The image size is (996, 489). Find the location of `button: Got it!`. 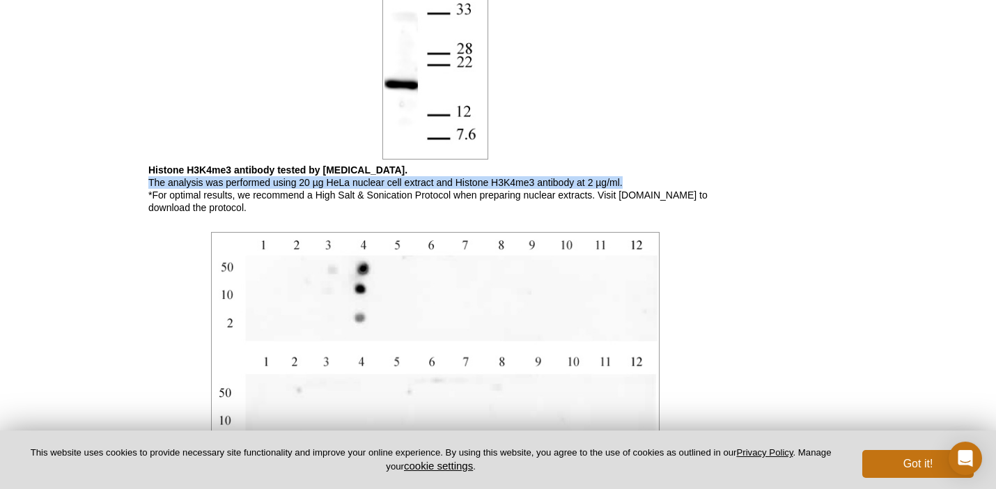

button: Got it! is located at coordinates (918, 464).